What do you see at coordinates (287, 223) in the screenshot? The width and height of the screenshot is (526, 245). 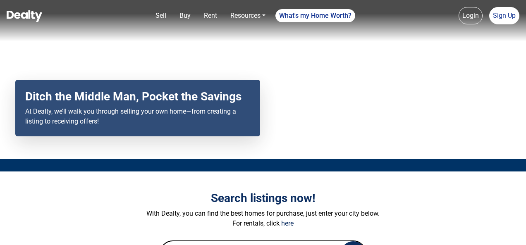 I see `a: here` at bounding box center [287, 223].